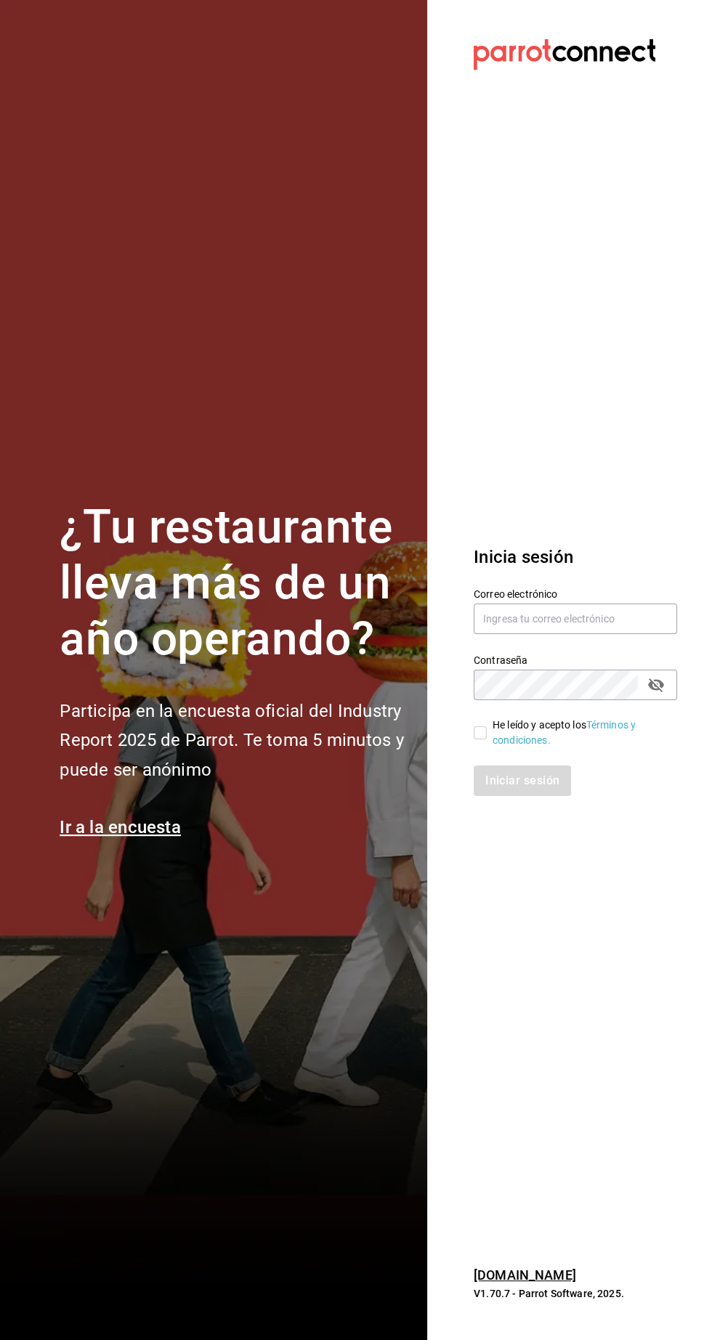 The width and height of the screenshot is (712, 1340). What do you see at coordinates (235, 583) in the screenshot?
I see `h1: ¿Tu restaurante lleva más de un año operando?` at bounding box center [235, 583].